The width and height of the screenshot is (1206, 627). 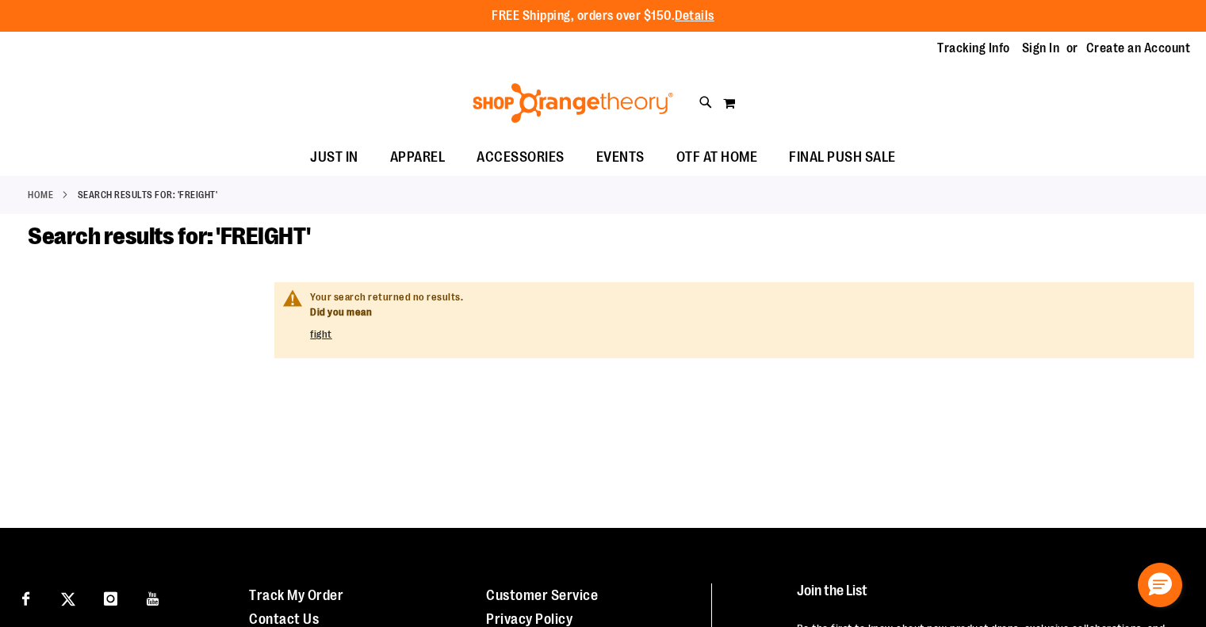 I want to click on h4: Join the List, so click(x=985, y=598).